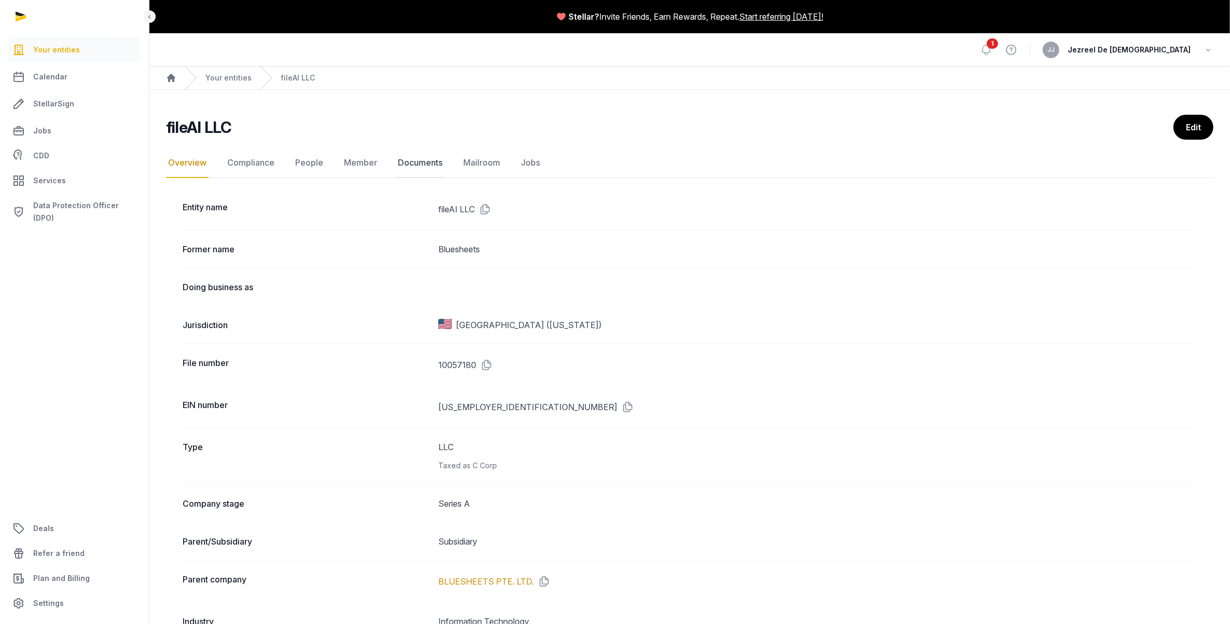 This screenshot has width=1230, height=624. I want to click on a: Plan and Billing, so click(74, 578).